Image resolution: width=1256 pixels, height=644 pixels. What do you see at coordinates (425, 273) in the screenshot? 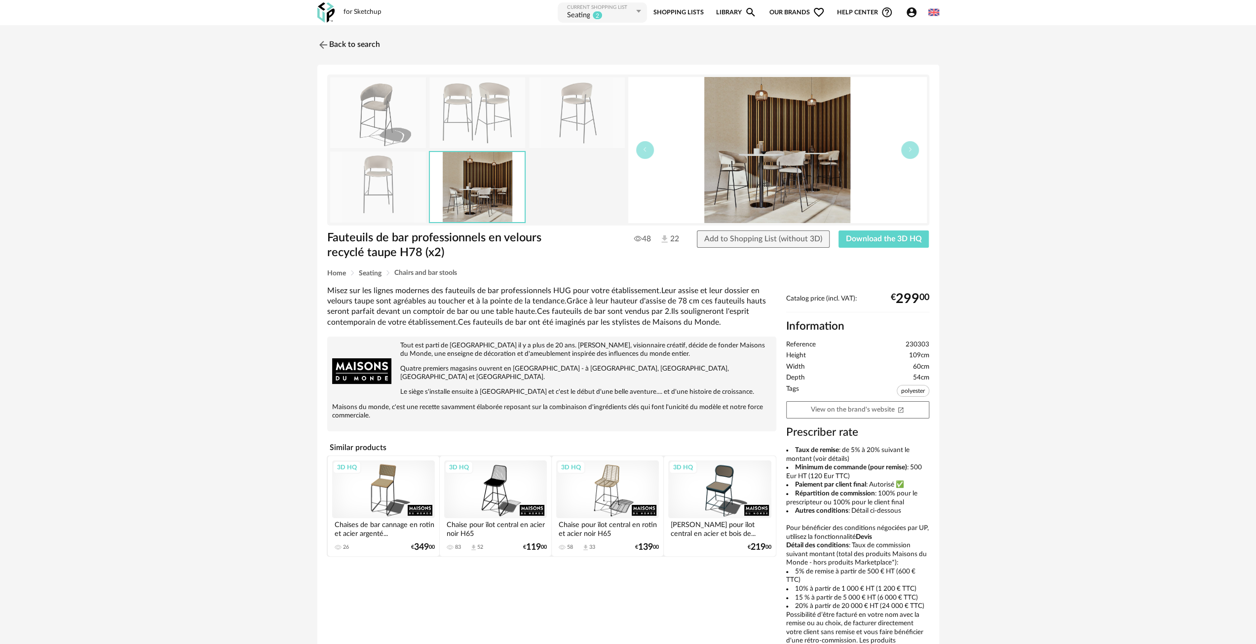
I see `span: Chairs and bar stools` at bounding box center [425, 273].